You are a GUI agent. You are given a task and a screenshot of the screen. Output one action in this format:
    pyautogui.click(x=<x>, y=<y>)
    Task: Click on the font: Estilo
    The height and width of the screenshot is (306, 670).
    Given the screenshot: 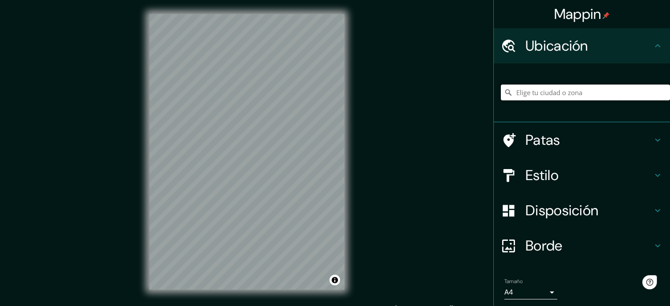 What is the action you would take?
    pyautogui.click(x=542, y=175)
    